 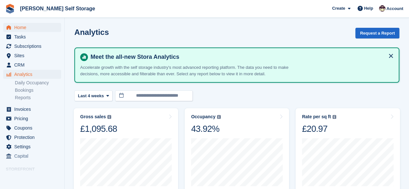 What do you see at coordinates (34, 27) in the screenshot?
I see `span: Home` at bounding box center [34, 27].